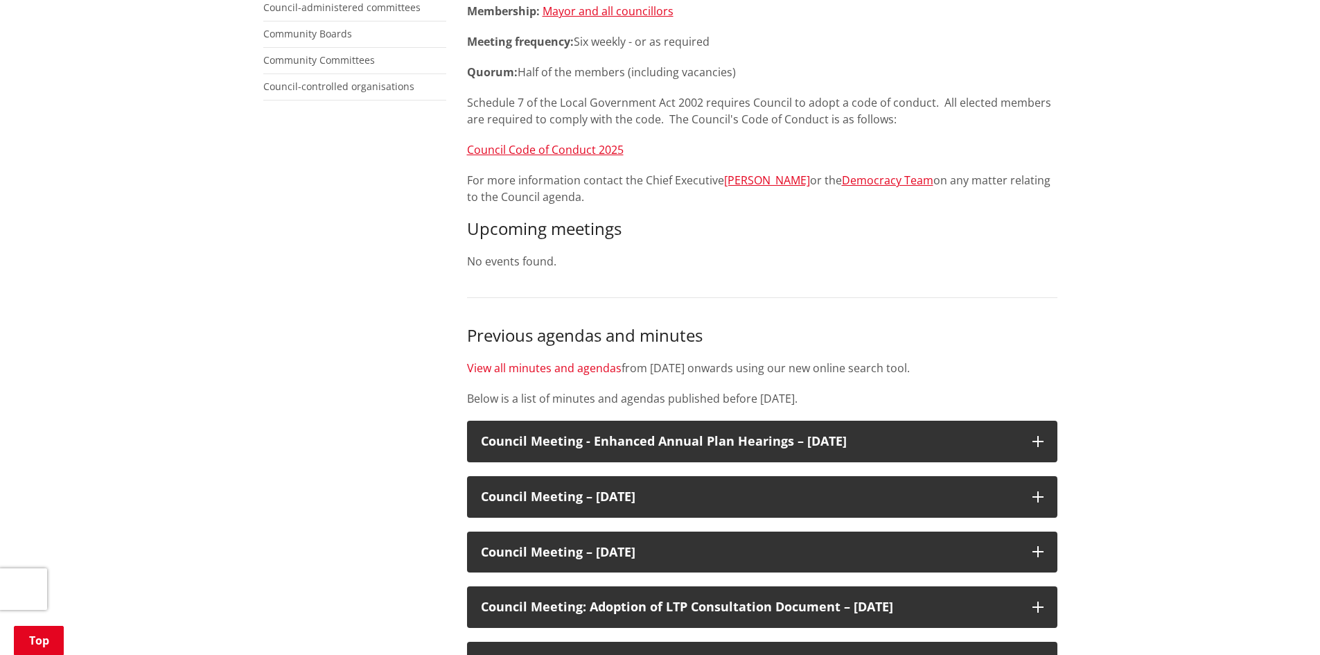  I want to click on a: Mayor and all councillors, so click(608, 11).